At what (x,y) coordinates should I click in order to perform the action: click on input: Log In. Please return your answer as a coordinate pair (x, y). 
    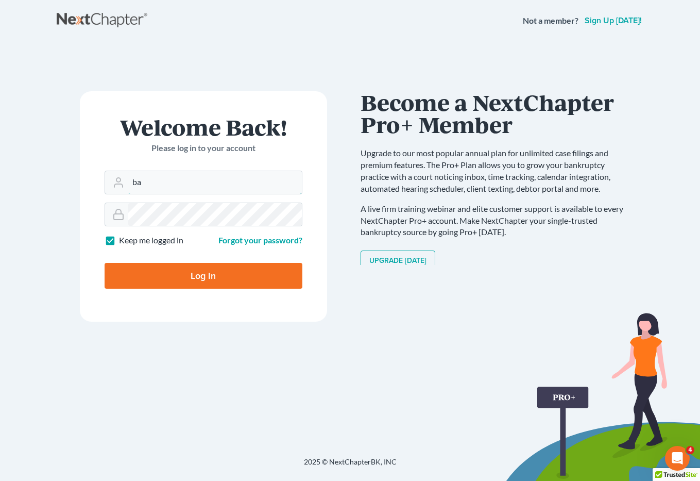
    Looking at the image, I should click on (203, 276).